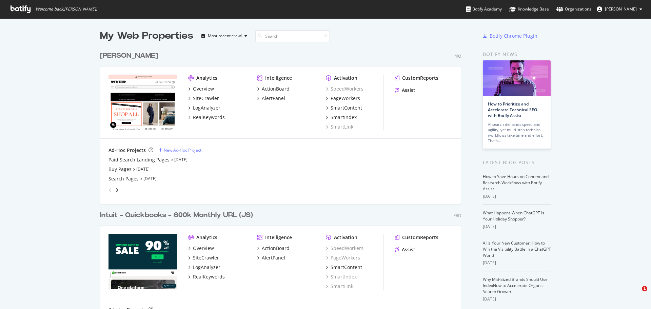 This screenshot has height=309, width=651. Describe the element at coordinates (484, 9) in the screenshot. I see `div: Botify Academy` at that location.